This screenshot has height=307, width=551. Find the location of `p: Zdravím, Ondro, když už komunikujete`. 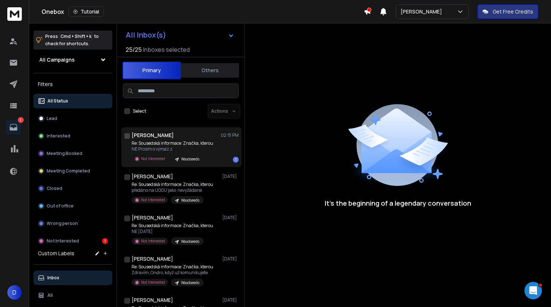

p: Zdravím, Ondro, když už komunikujete is located at coordinates (173, 273).